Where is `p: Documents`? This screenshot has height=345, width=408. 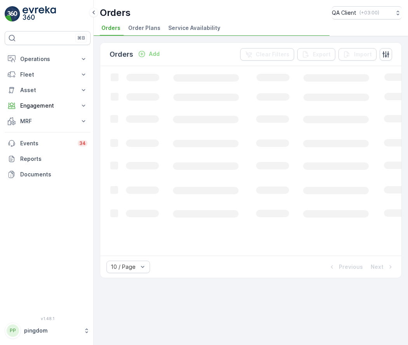 p: Documents is located at coordinates (54, 175).